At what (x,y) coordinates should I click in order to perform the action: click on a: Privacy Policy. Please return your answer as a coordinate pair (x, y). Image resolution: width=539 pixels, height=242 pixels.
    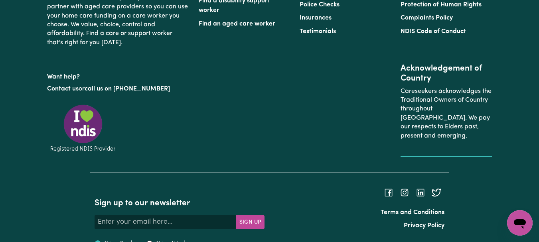
    Looking at the image, I should click on (424, 226).